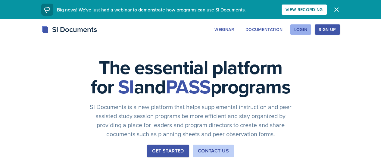 The height and width of the screenshot is (166, 381). Describe the element at coordinates (213, 151) in the screenshot. I see `button: Contact Us` at that location.